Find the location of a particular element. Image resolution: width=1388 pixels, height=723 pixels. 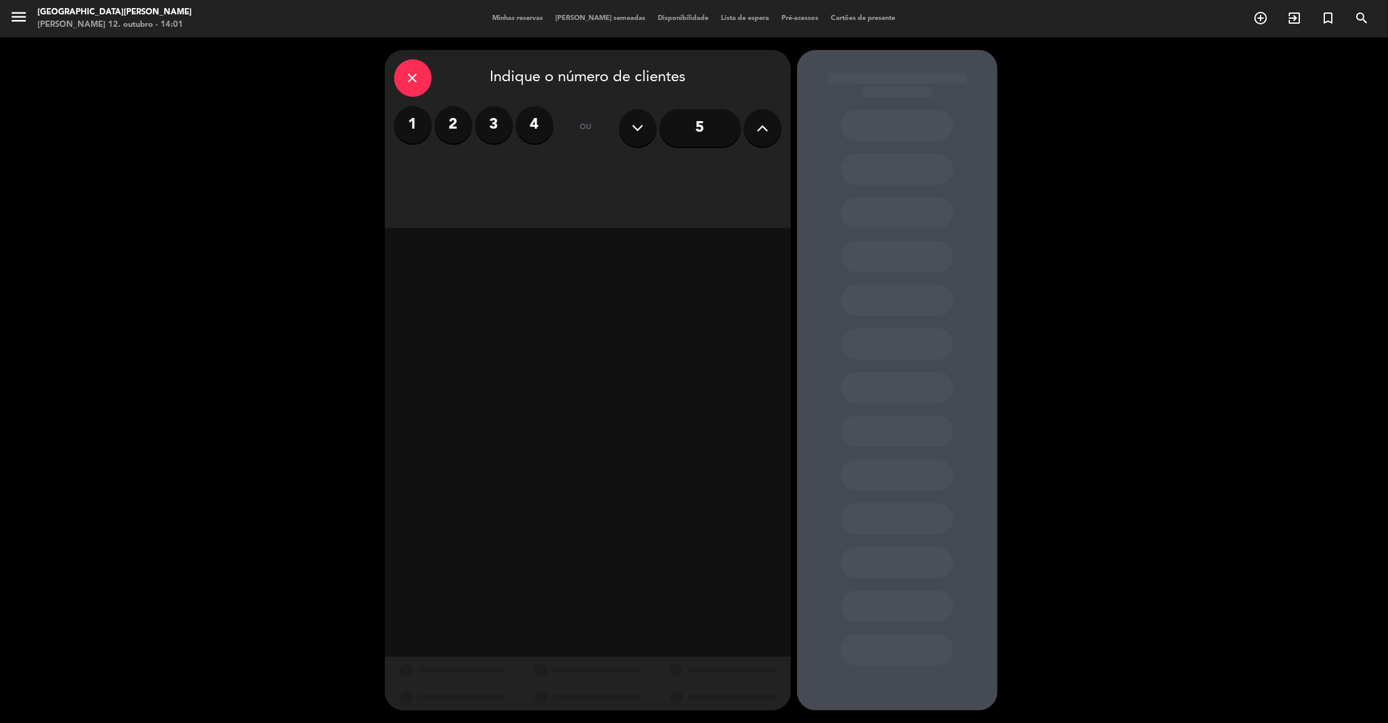

label: 3 is located at coordinates (494, 125).